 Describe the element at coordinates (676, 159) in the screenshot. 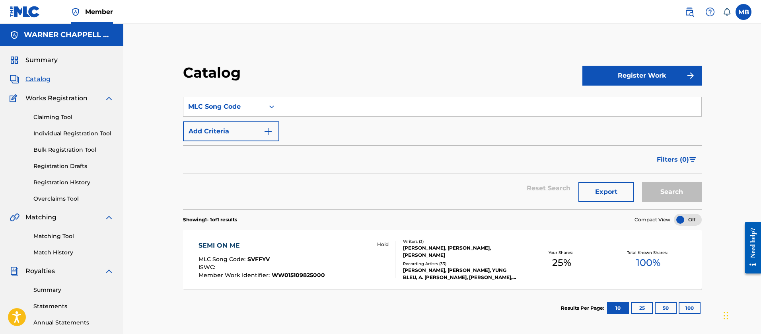

I see `button: Filters (0)` at that location.